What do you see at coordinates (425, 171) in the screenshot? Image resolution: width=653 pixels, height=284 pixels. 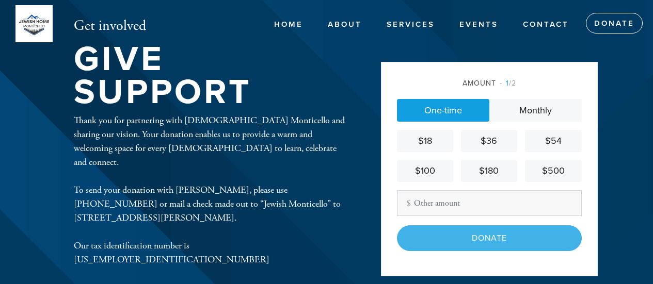 I see `div: $100` at bounding box center [425, 171].